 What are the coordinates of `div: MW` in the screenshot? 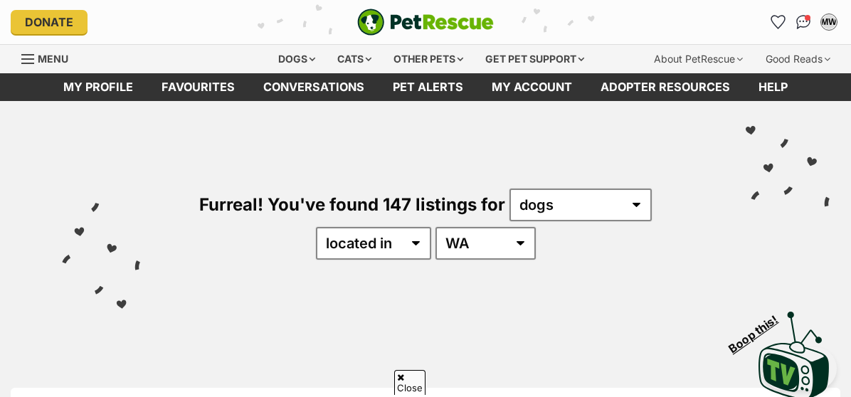 It's located at (829, 22).